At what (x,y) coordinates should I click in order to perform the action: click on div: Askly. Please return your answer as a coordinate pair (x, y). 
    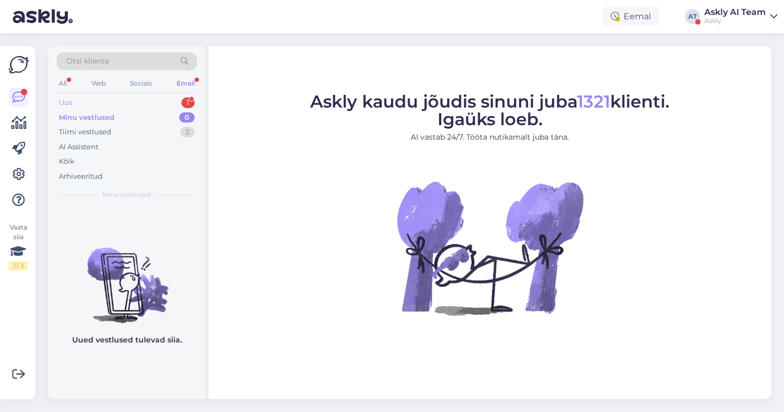
    Looking at the image, I should click on (735, 21).